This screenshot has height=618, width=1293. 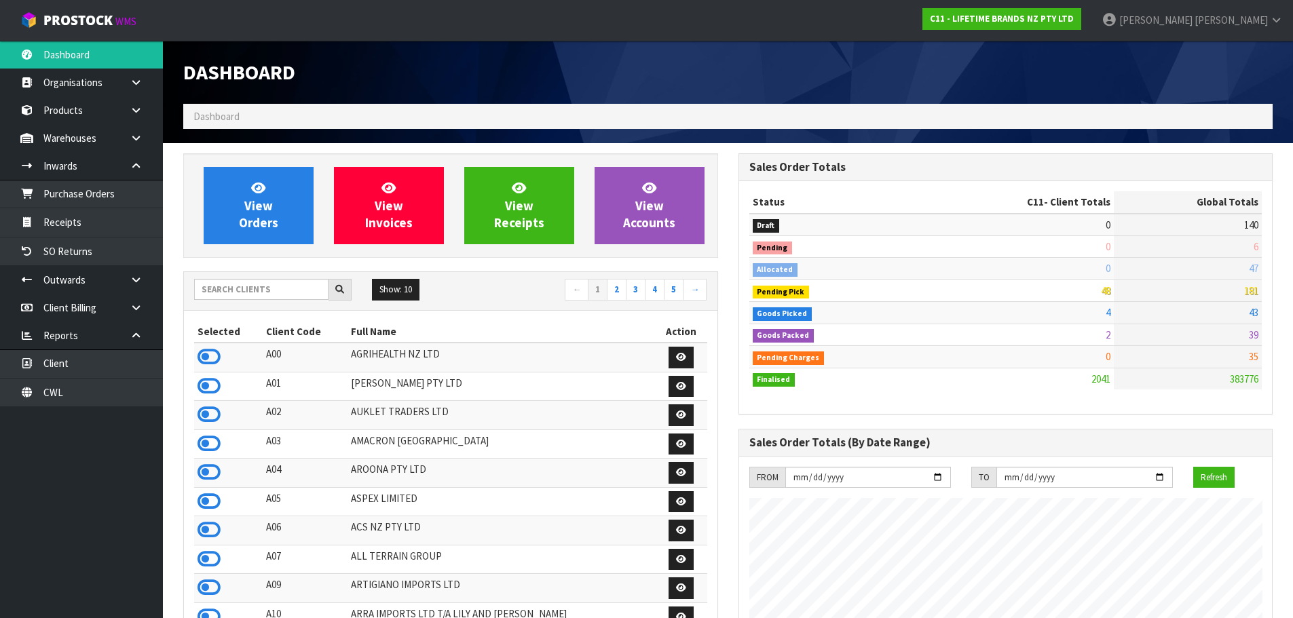 What do you see at coordinates (767, 478) in the screenshot?
I see `div: FROM` at bounding box center [767, 478].